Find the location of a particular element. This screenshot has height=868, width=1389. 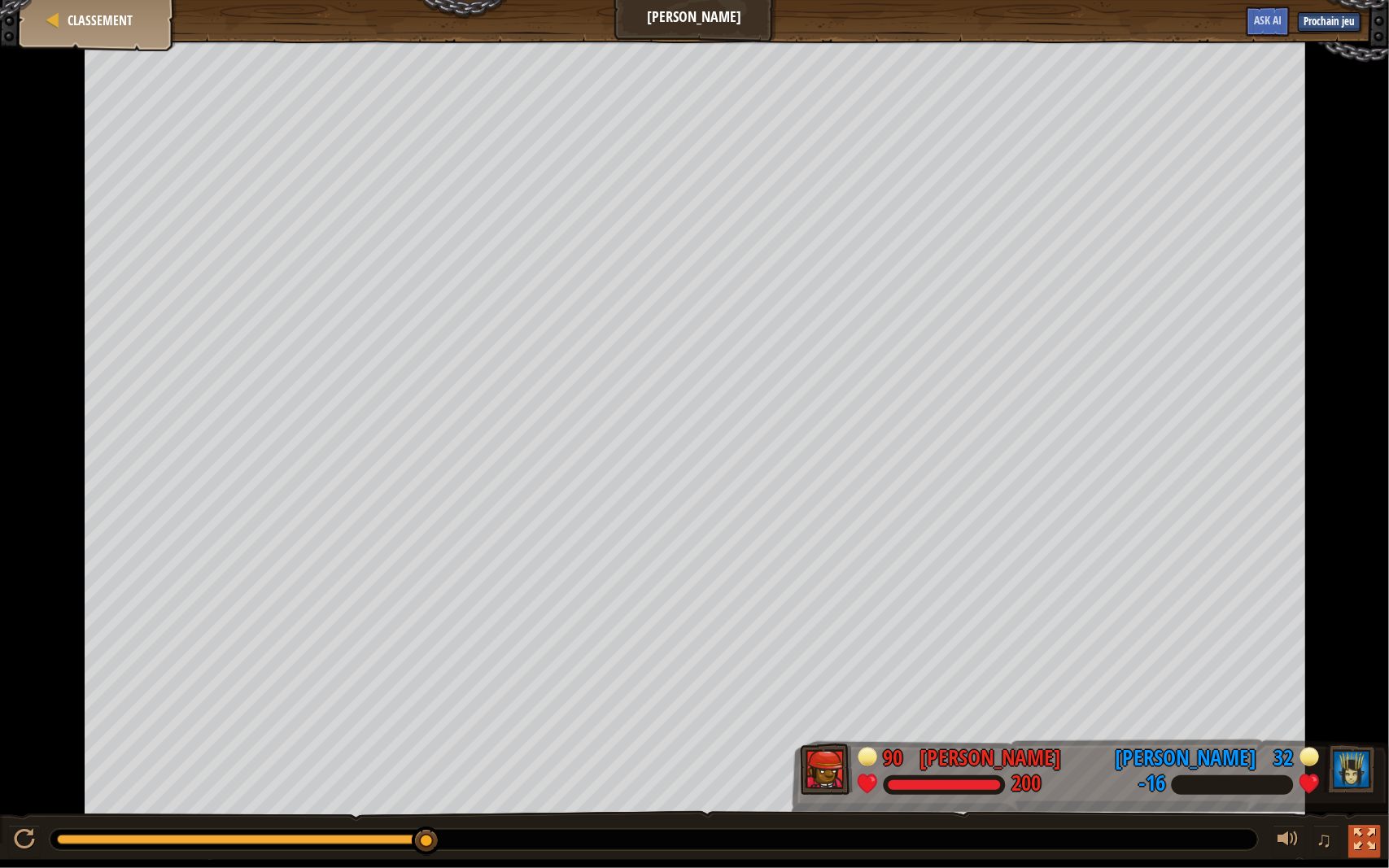

button: Ask AI is located at coordinates (1268, 21).